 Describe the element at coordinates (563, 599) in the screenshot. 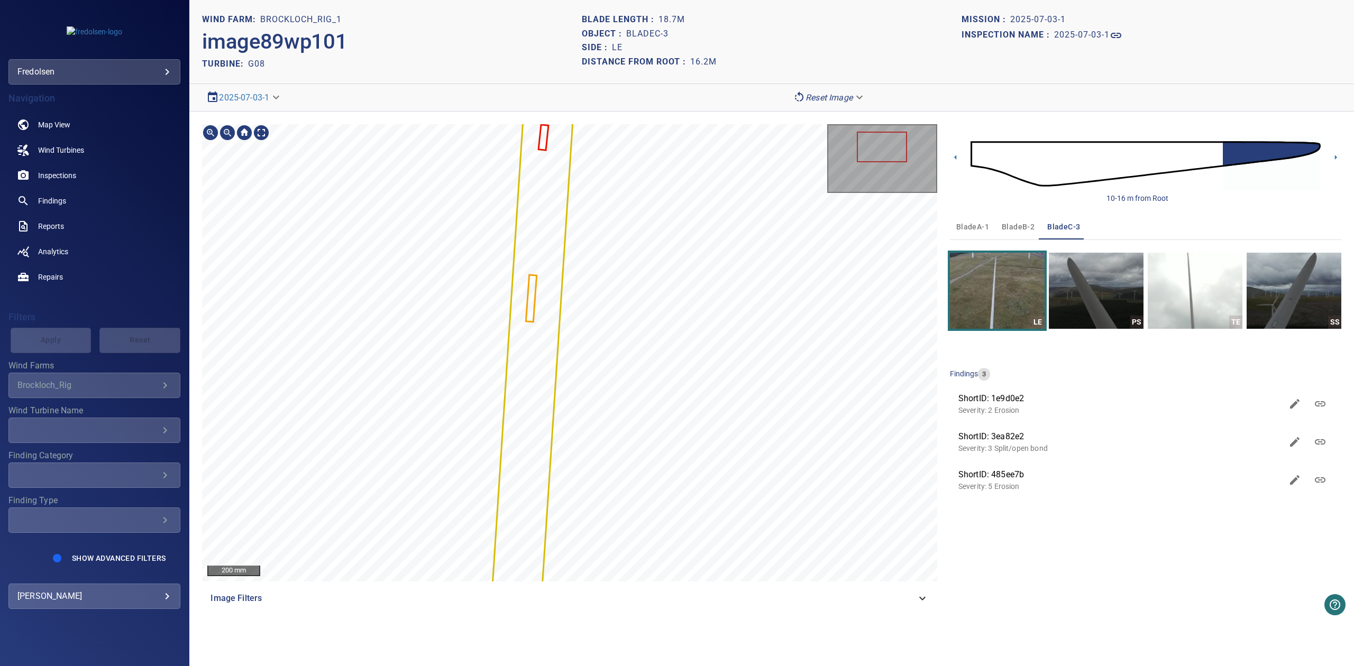

I see `span: Image Filters` at that location.